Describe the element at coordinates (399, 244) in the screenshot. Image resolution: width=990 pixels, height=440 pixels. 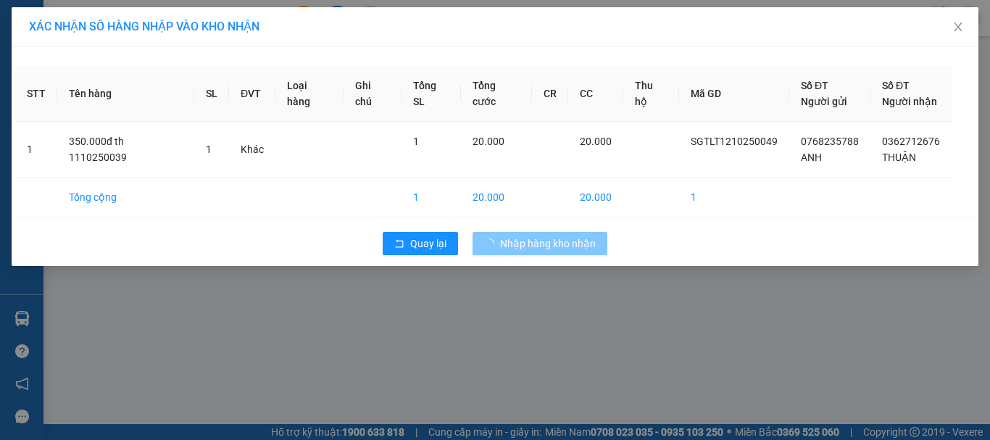
I see `span: rollback` at that location.